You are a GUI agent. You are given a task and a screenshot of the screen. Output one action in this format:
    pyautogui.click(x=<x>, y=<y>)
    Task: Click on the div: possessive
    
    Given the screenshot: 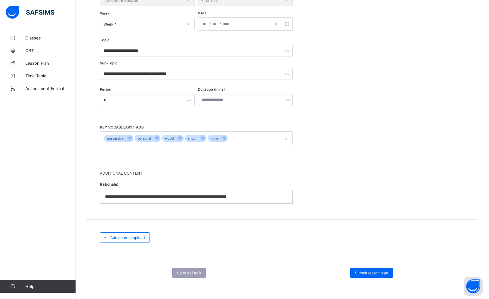 What is the action you would take?
    pyautogui.click(x=115, y=138)
    